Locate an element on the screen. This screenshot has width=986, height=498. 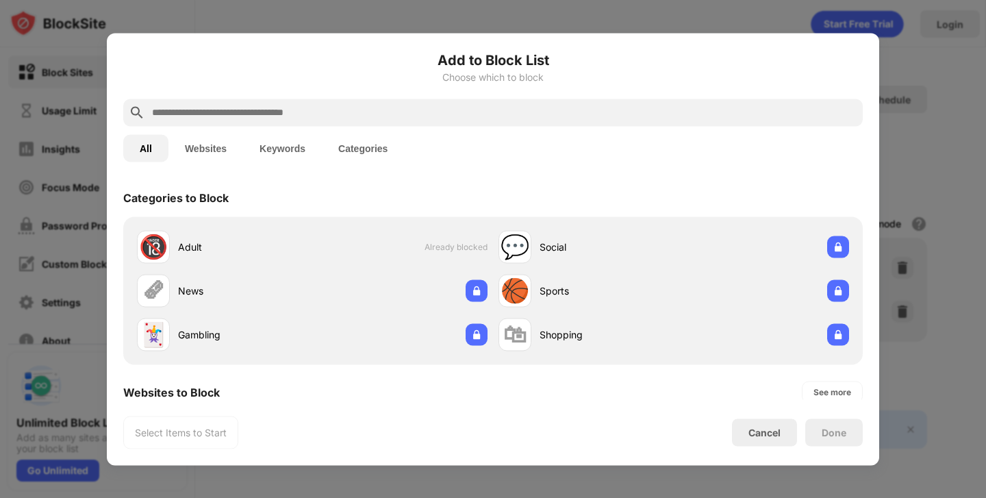
div: Gambling is located at coordinates (245, 334).